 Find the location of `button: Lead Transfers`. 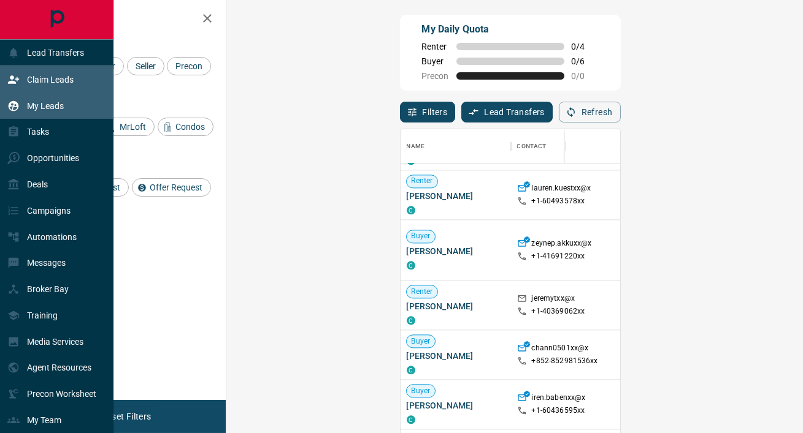

button: Lead Transfers is located at coordinates (506, 112).